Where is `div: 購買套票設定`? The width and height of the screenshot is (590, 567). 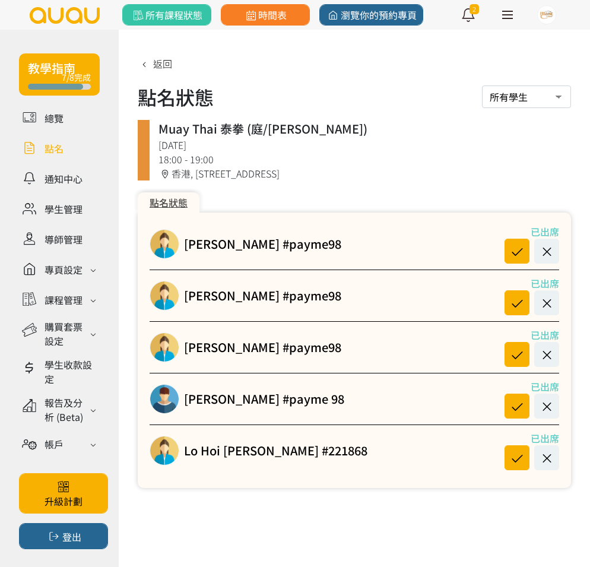
div: 購買套票設定 is located at coordinates (65, 333).